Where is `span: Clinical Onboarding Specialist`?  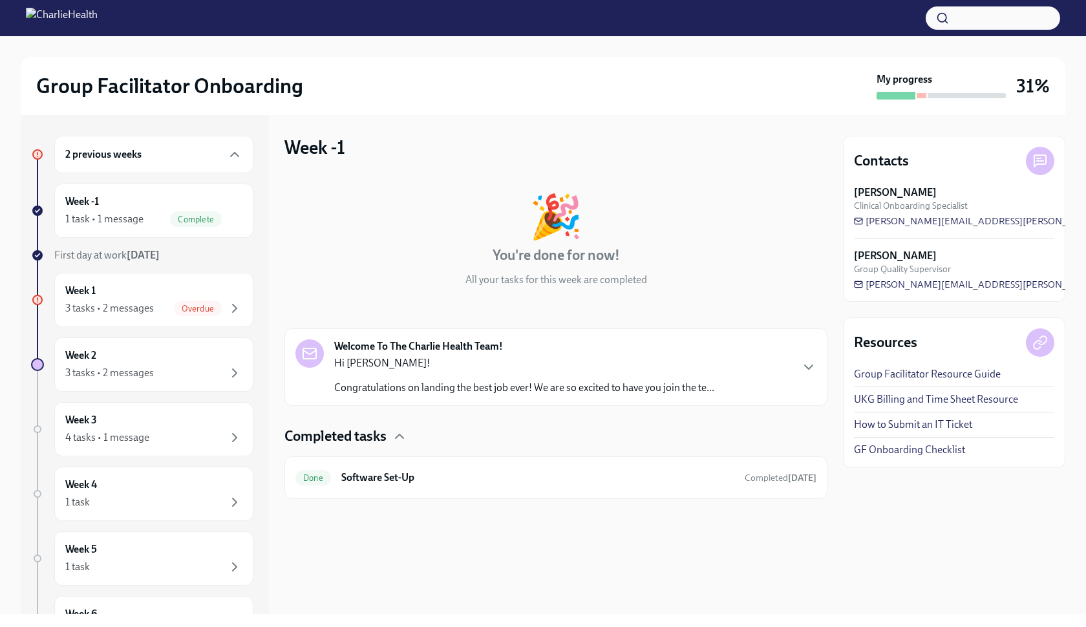
span: Clinical Onboarding Specialist is located at coordinates (911, 206).